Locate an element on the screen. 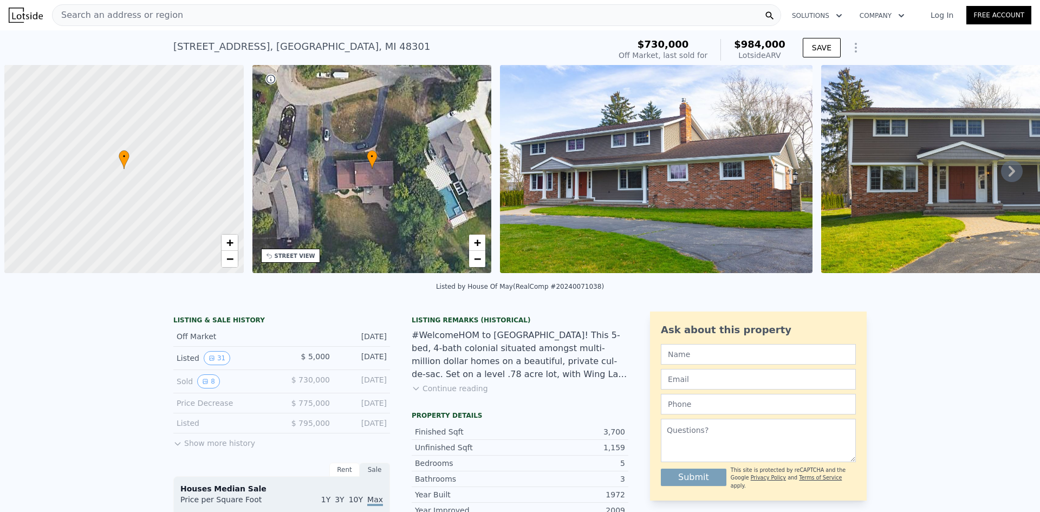 The width and height of the screenshot is (1040, 512). input: Phone is located at coordinates (759, 404).